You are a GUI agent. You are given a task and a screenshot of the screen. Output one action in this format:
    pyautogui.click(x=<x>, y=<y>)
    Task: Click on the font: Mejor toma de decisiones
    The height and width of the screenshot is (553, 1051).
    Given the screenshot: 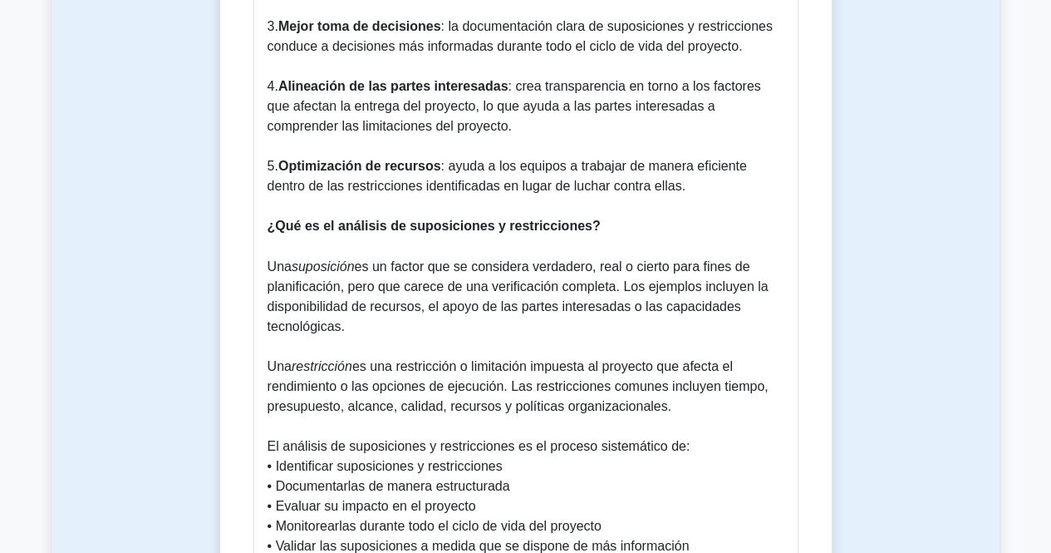 What is the action you would take?
    pyautogui.click(x=360, y=26)
    